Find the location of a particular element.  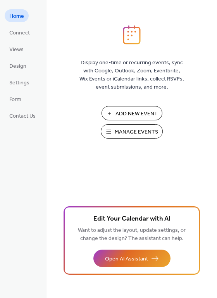

a: Design is located at coordinates (18, 65).